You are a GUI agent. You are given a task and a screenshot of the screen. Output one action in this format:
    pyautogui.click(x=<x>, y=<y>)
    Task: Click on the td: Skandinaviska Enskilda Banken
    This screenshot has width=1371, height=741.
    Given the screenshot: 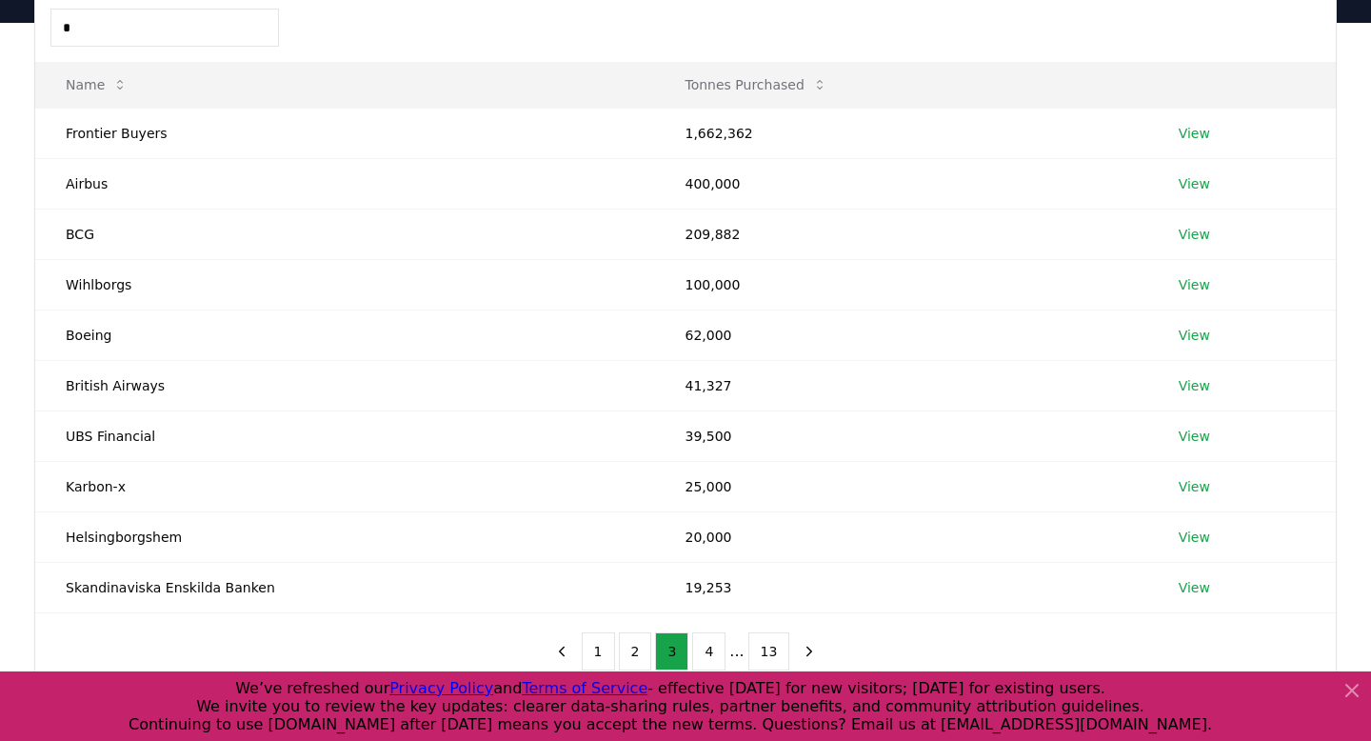 What is the action you would take?
    pyautogui.click(x=345, y=587)
    